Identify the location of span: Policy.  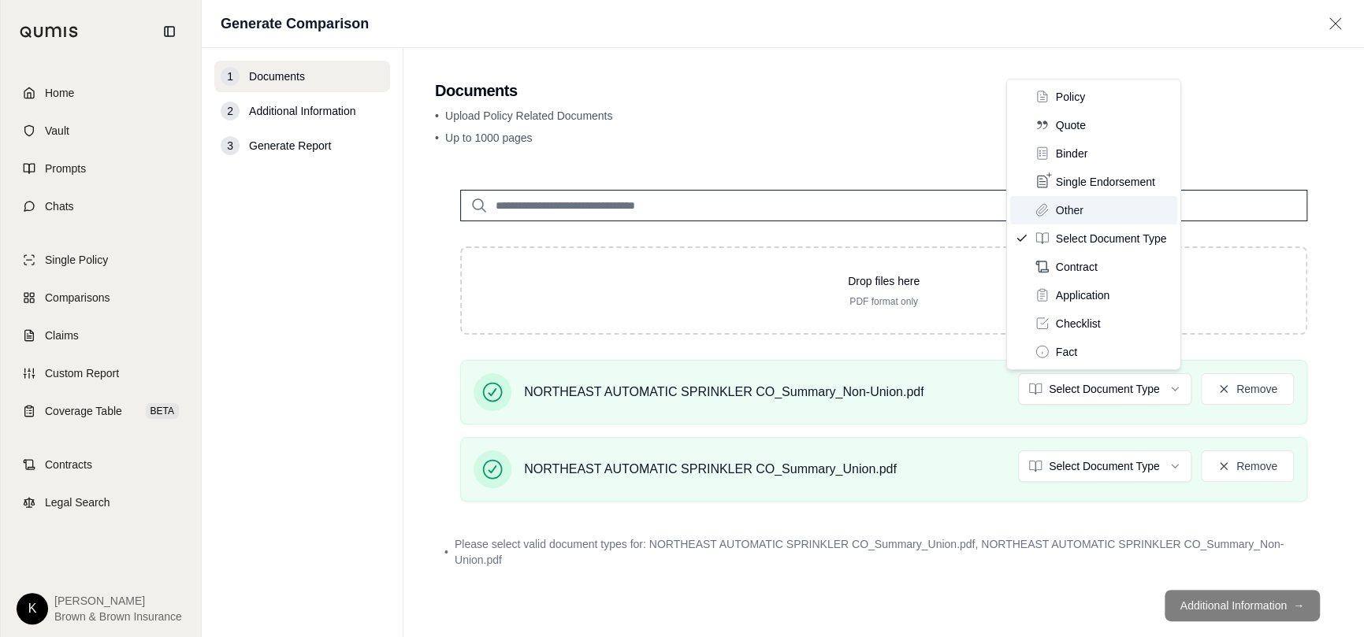
(1070, 97).